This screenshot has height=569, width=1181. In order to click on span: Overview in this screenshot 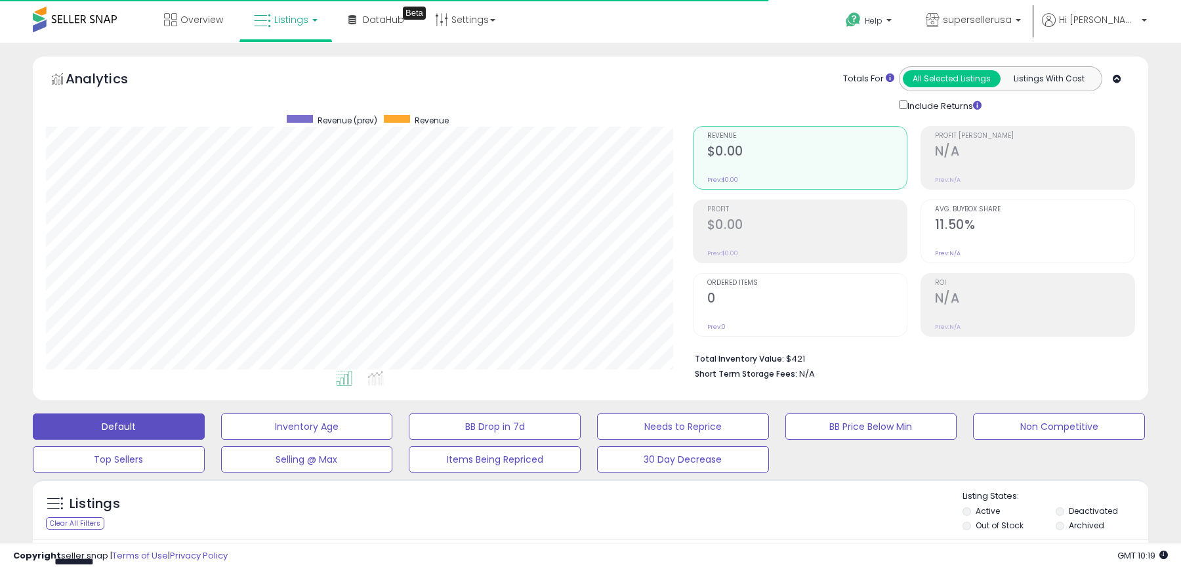, I will do `click(201, 20)`.